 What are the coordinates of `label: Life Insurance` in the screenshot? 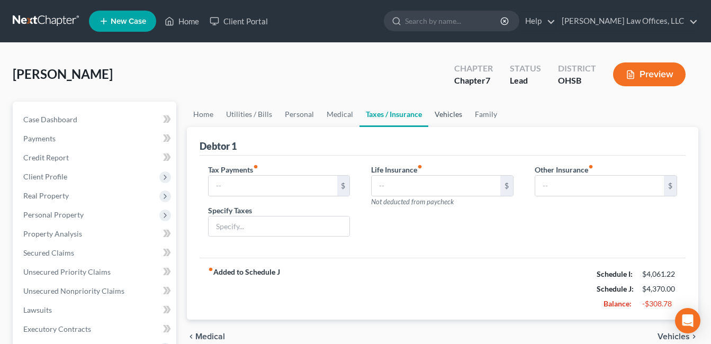 It's located at (397, 169).